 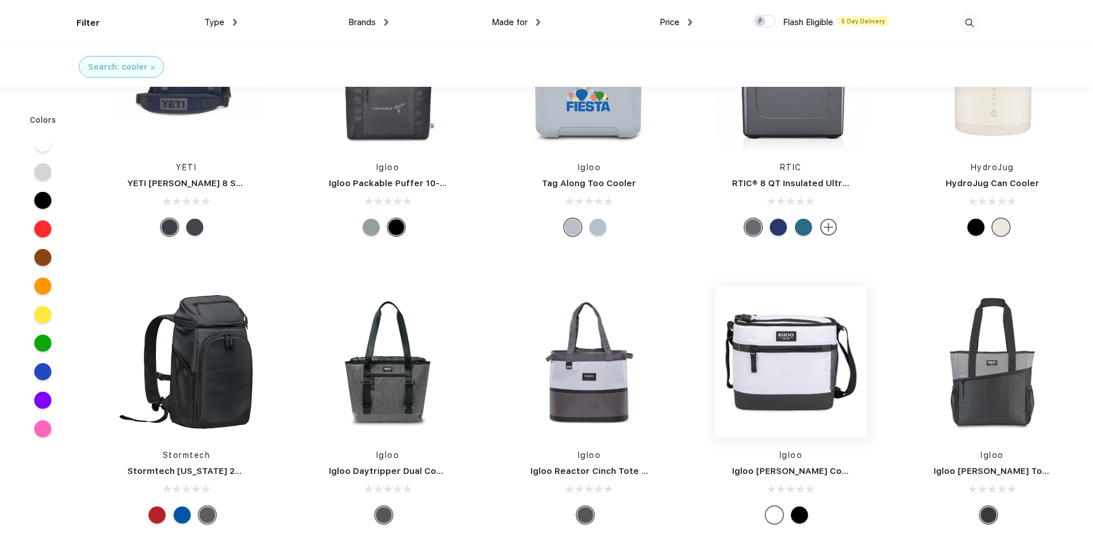 I want to click on span: Flash Eligible, so click(x=808, y=22).